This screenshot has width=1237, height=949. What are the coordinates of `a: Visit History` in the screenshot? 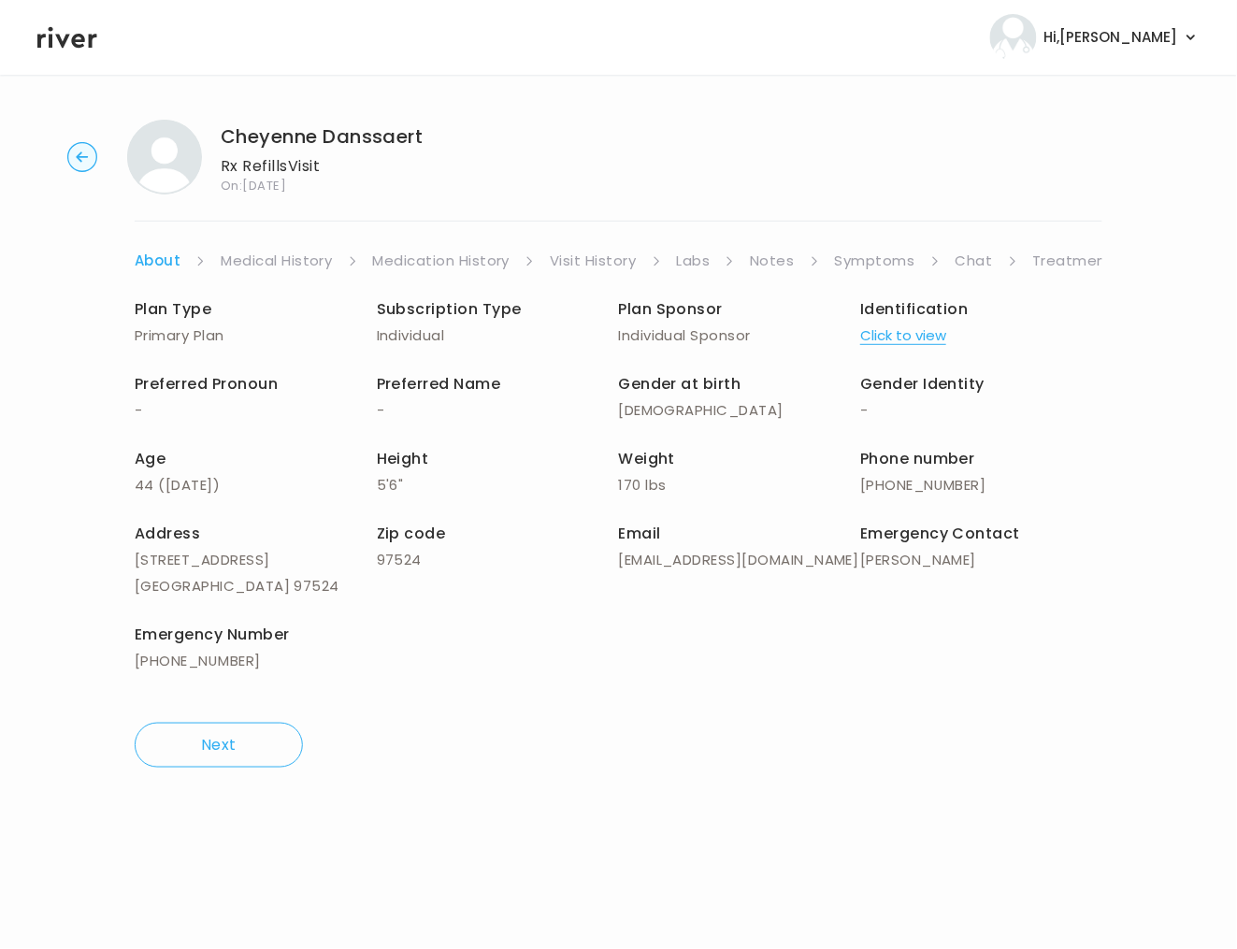 It's located at (593, 261).